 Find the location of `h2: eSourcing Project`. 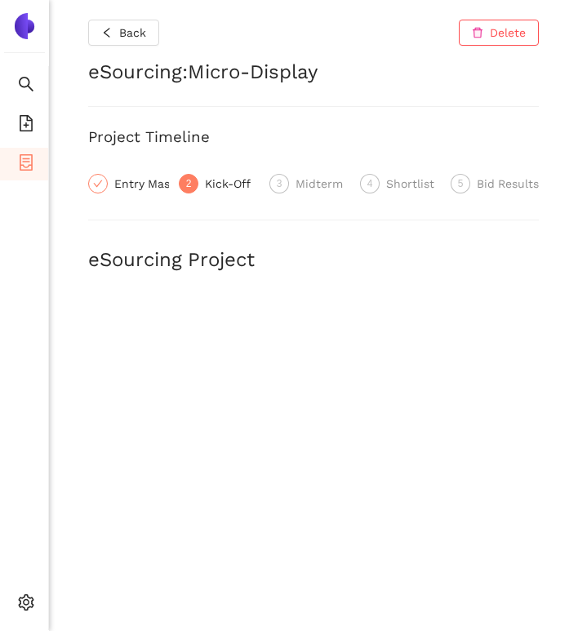

h2: eSourcing Project is located at coordinates (314, 261).